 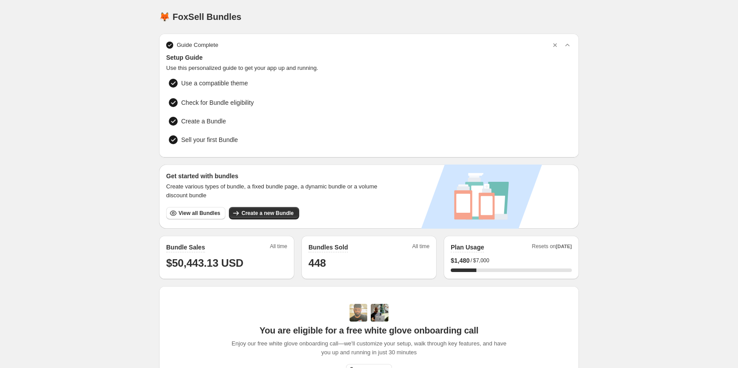 What do you see at coordinates (467, 247) in the screenshot?
I see `h2: Plan Usage` at bounding box center [467, 247].